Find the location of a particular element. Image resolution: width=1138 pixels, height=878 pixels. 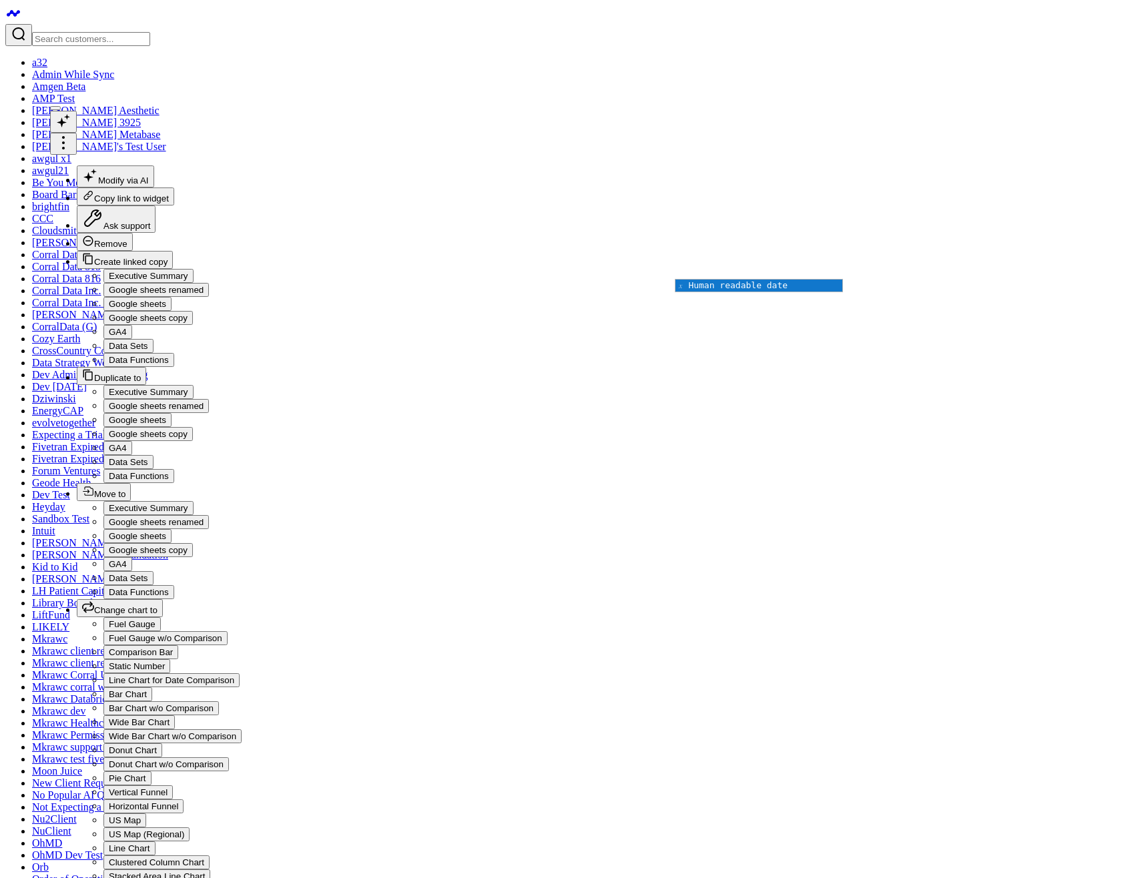

a: EnergyCAP is located at coordinates (57, 410).